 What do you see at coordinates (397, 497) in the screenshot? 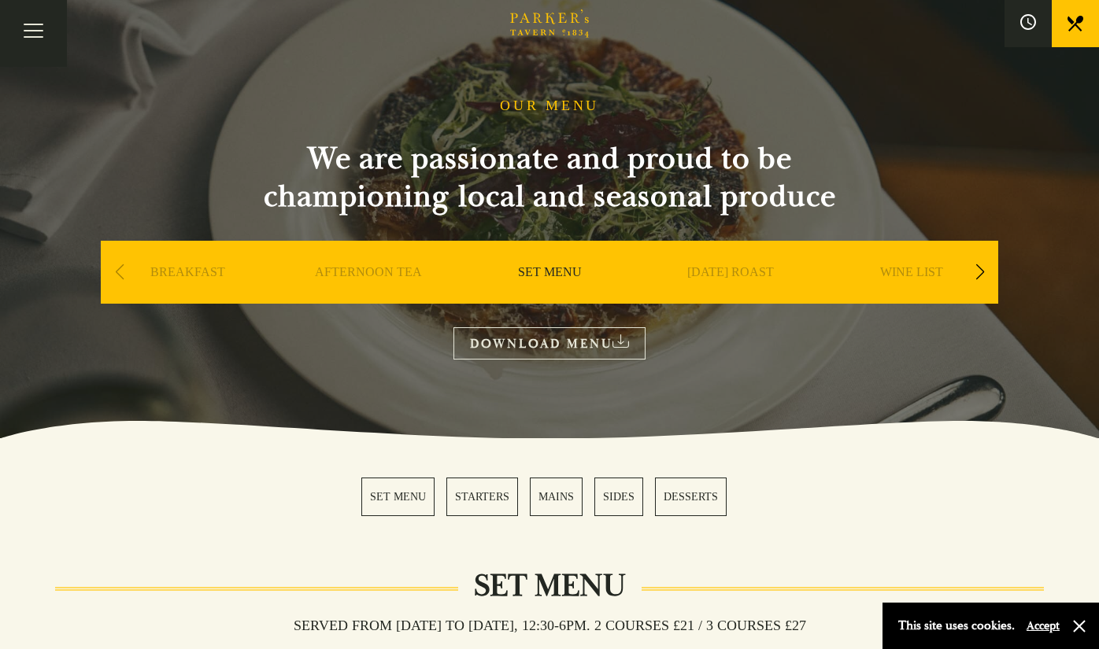
I see `a: 1 / 5` at bounding box center [397, 497].